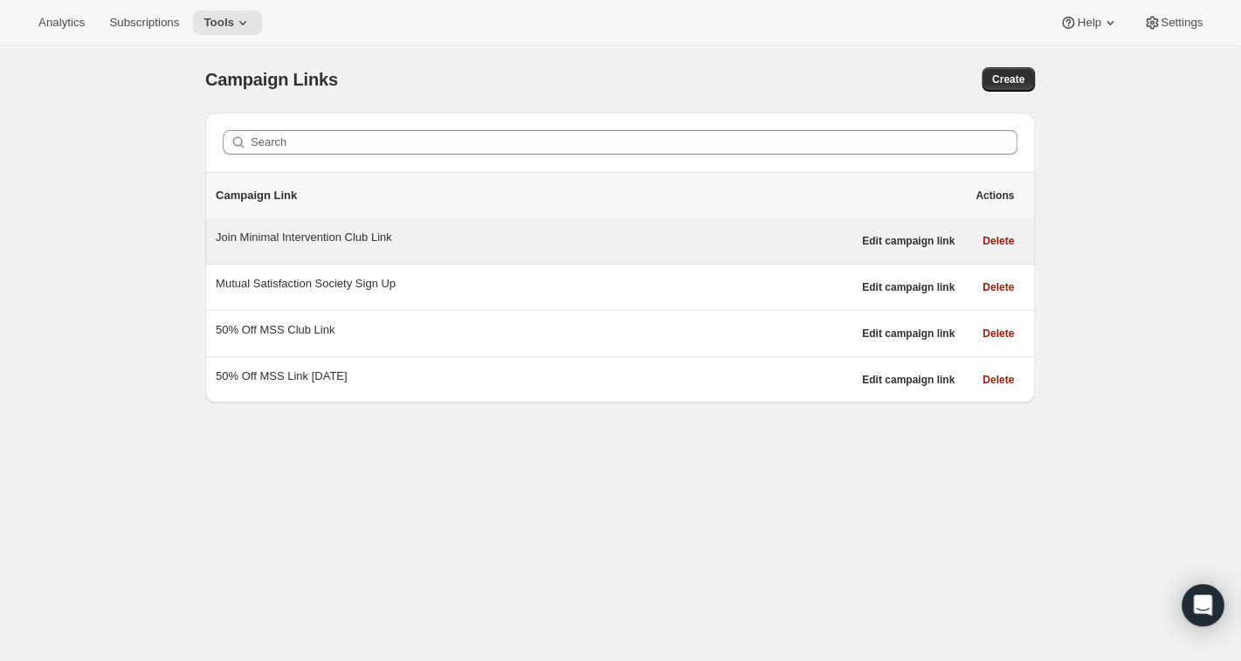 The width and height of the screenshot is (1241, 661). Describe the element at coordinates (144, 23) in the screenshot. I see `button: Subscriptions` at that location.